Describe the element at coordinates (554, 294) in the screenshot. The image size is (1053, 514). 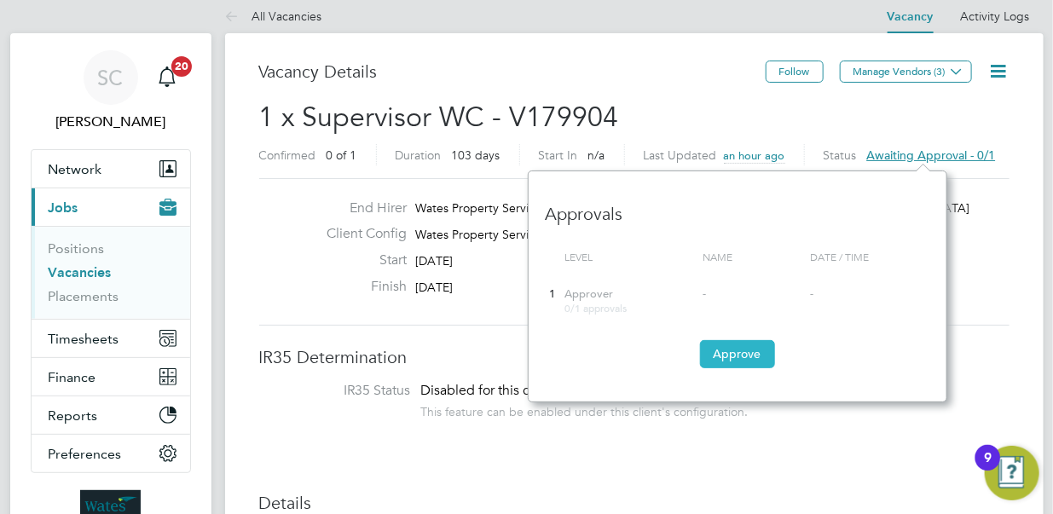
I see `div: 1` at that location.